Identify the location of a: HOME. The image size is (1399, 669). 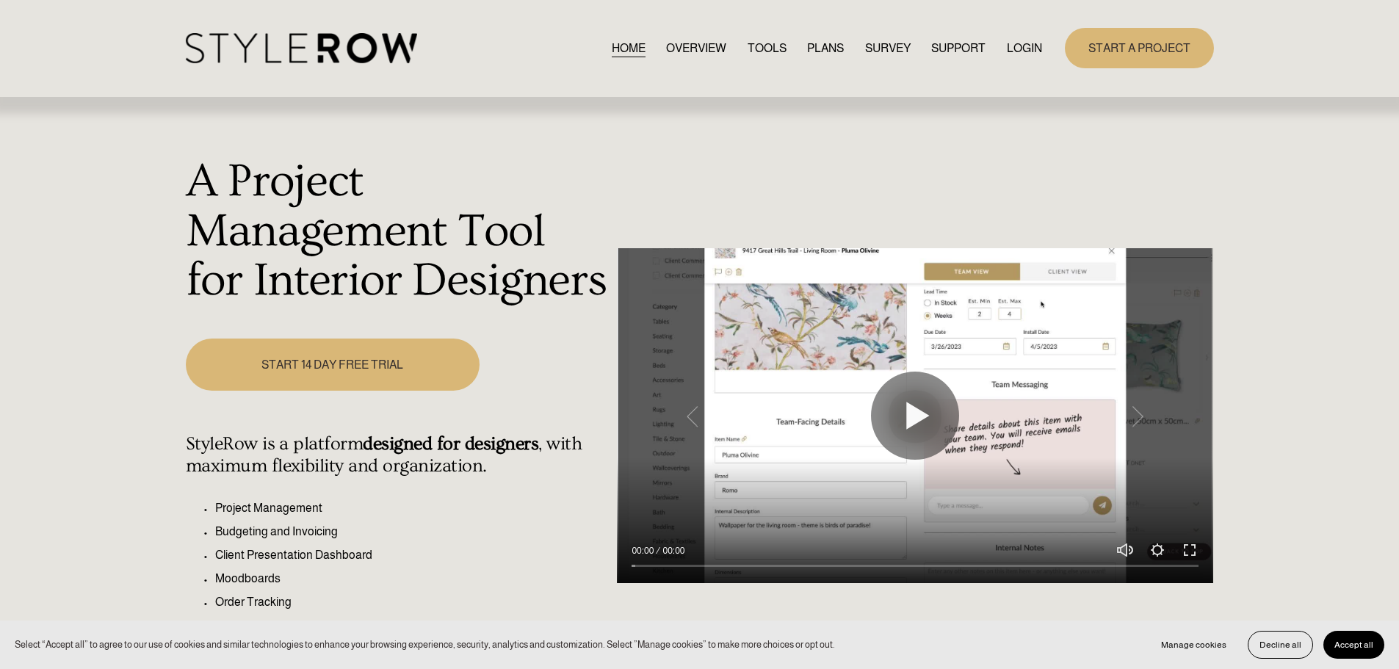
(629, 48).